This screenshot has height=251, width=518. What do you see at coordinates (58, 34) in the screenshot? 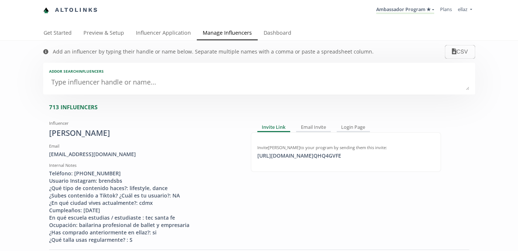
I see `a: Get Started` at bounding box center [58, 34].